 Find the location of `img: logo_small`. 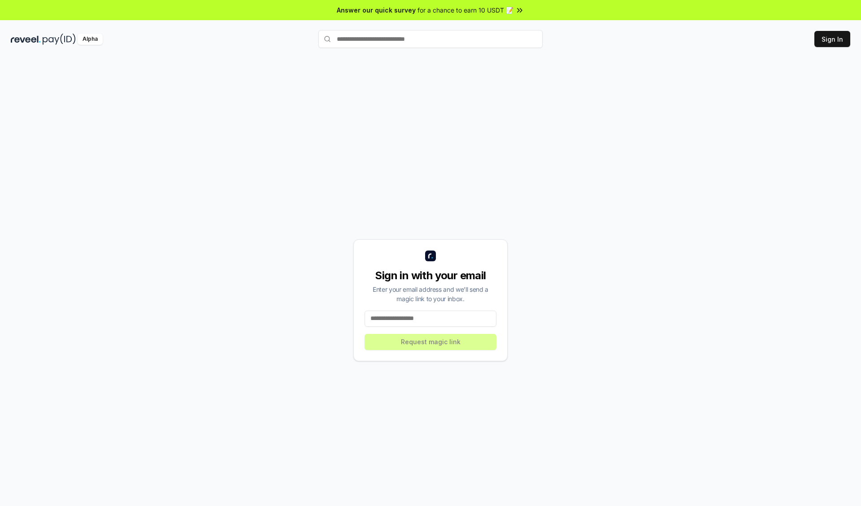

img: logo_small is located at coordinates (431, 256).